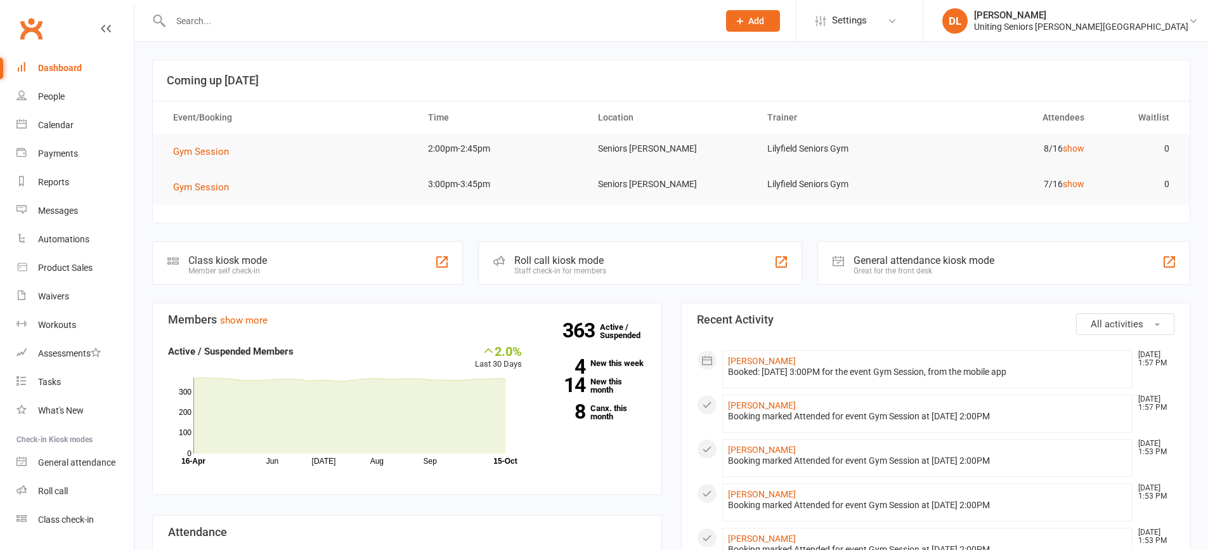  I want to click on div: 2.0%, so click(498, 351).